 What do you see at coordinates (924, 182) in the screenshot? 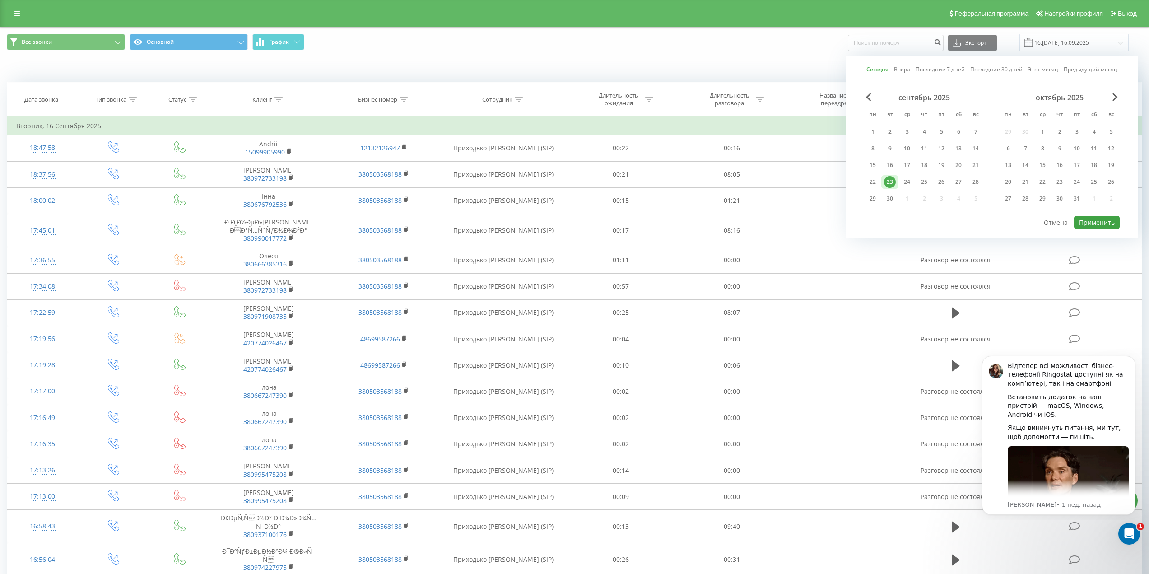
I see `div: чт 25 сент. 2025 г.` at bounding box center [924, 182].